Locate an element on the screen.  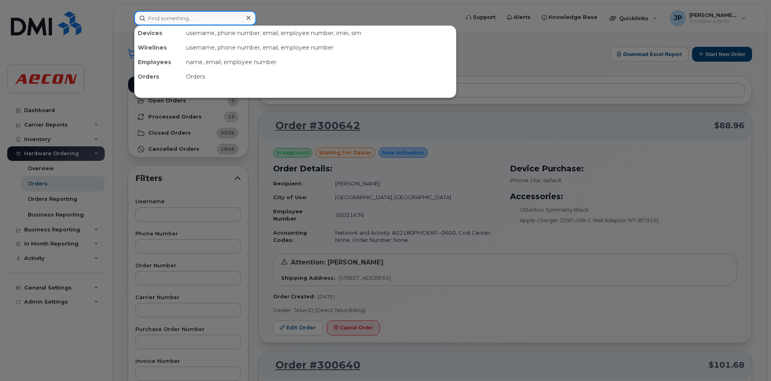
div: Wirelines is located at coordinates (159, 48).